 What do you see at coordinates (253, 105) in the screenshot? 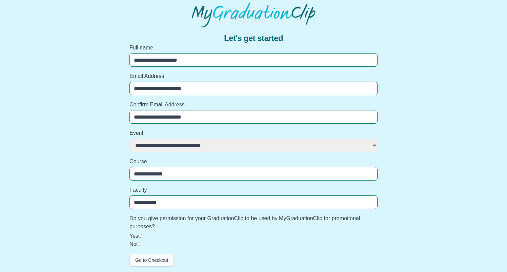
I see `label: Confirm Email Address` at bounding box center [253, 105].